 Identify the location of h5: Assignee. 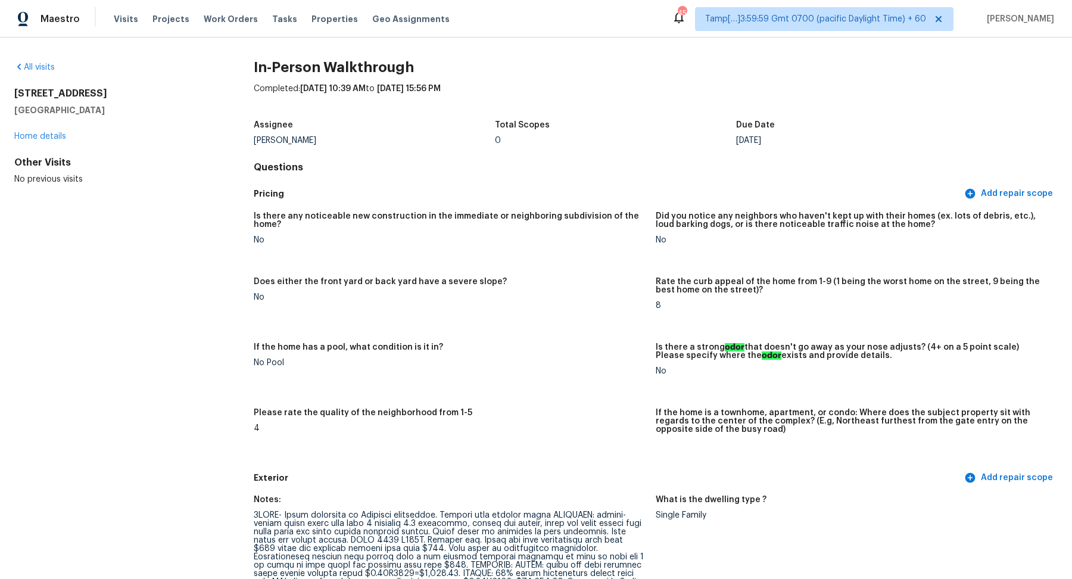
(273, 125).